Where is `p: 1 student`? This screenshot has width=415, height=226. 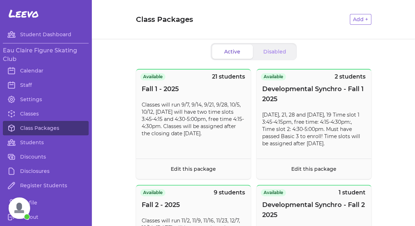
p: 1 student is located at coordinates (352, 193).